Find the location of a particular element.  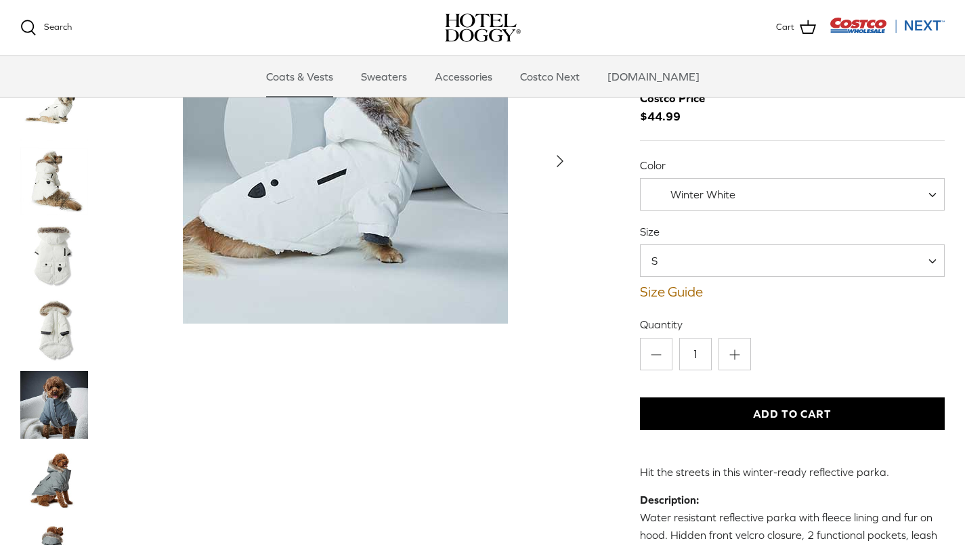

img: Costco Next is located at coordinates (887, 25).